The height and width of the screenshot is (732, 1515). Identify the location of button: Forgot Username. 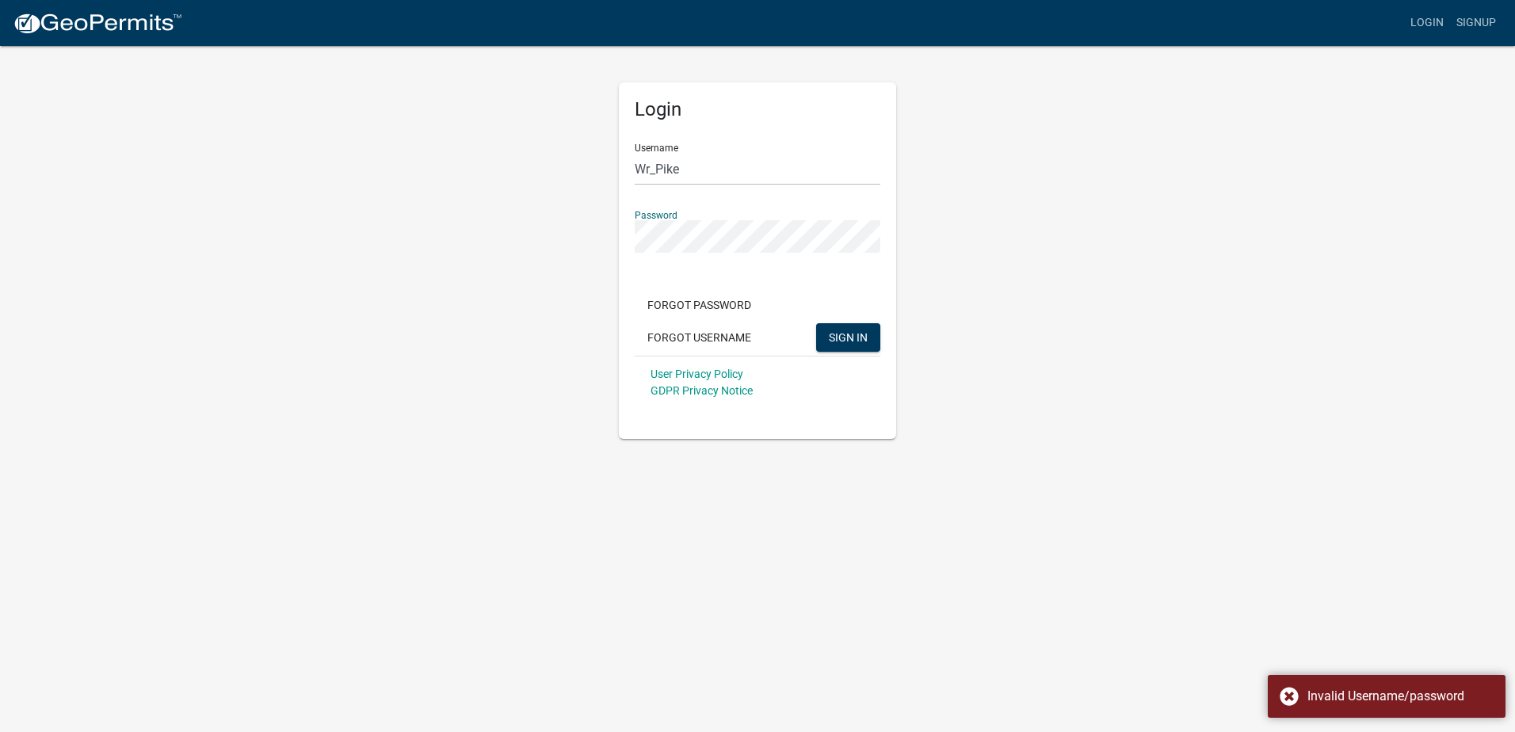
(699, 338).